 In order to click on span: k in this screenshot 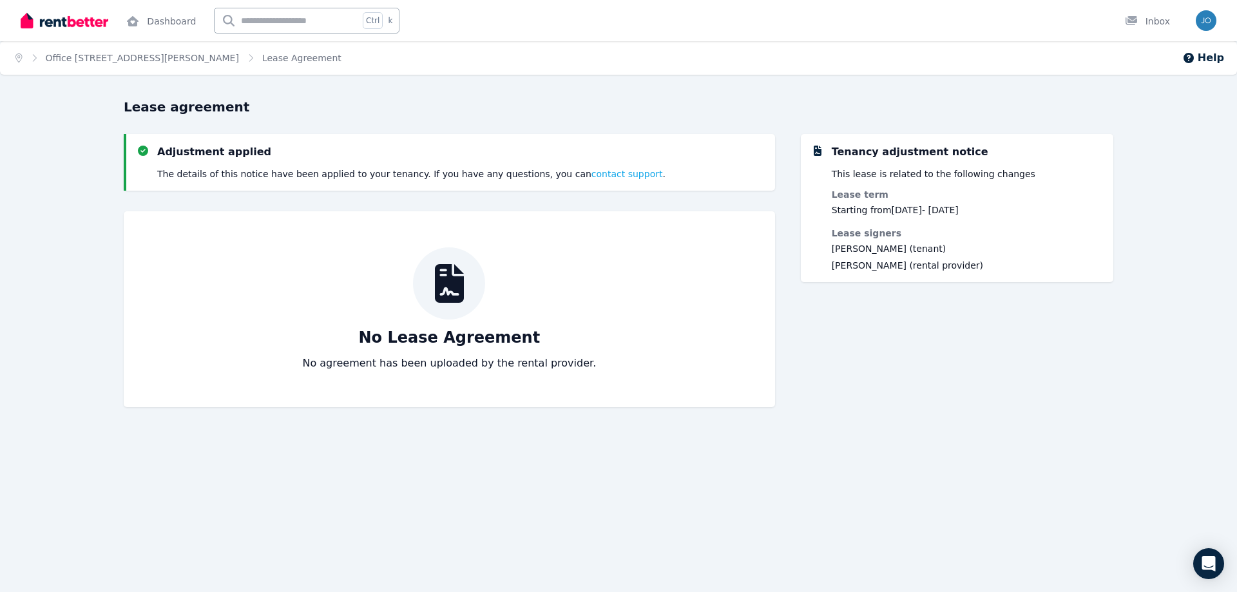, I will do `click(390, 21)`.